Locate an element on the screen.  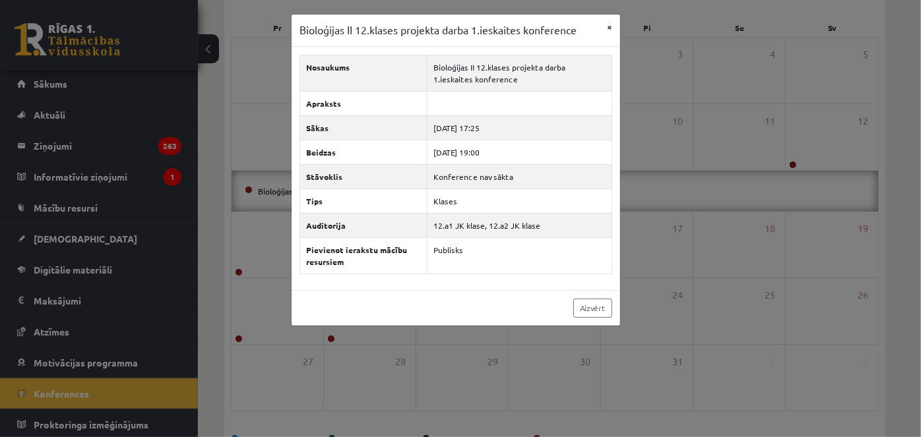
a: Aizvērt is located at coordinates (592, 308).